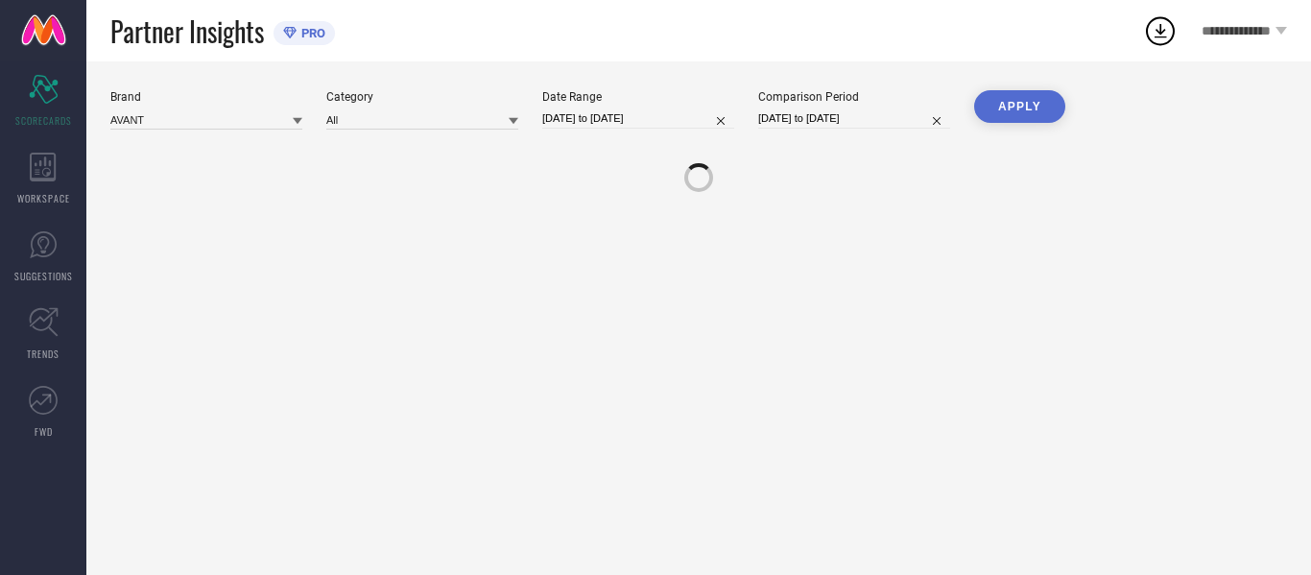 Image resolution: width=1311 pixels, height=575 pixels. What do you see at coordinates (43, 120) in the screenshot?
I see `span: SCORECARDS` at bounding box center [43, 120].